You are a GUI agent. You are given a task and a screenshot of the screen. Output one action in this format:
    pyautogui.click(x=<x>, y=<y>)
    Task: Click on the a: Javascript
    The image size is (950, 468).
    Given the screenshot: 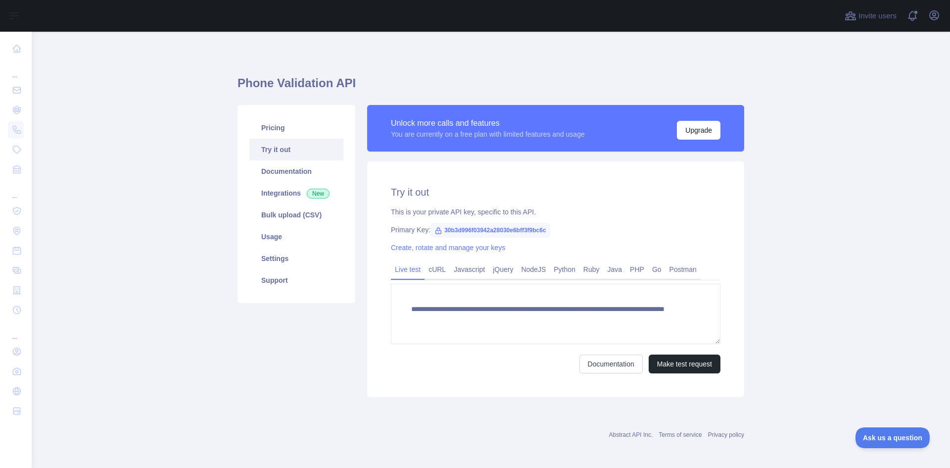 What is the action you would take?
    pyautogui.click(x=469, y=269)
    